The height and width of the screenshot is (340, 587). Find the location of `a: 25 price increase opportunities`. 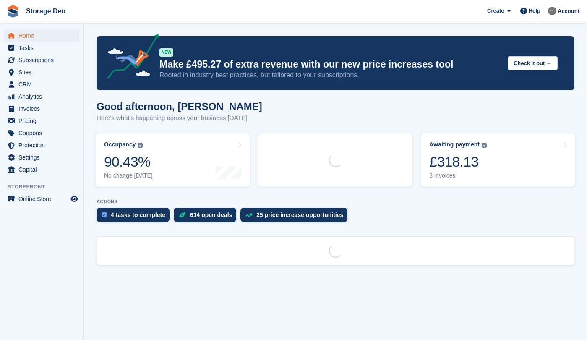

a: 25 price increase opportunities is located at coordinates (296, 217).